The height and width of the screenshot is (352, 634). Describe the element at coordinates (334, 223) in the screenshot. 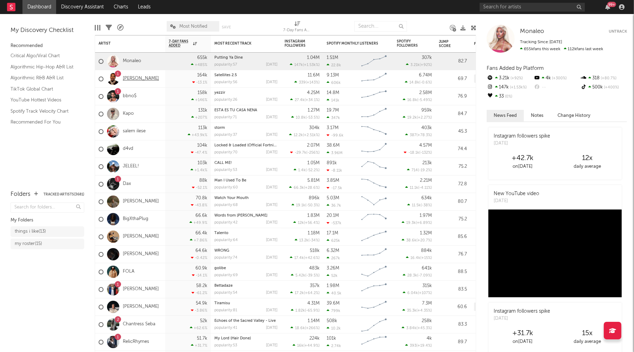

I see `div: -537k` at that location.